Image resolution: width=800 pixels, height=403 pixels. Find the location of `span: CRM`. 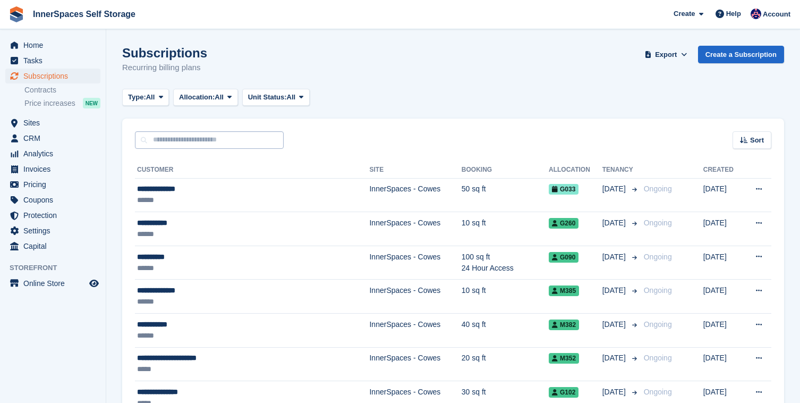

span: CRM is located at coordinates (55, 138).